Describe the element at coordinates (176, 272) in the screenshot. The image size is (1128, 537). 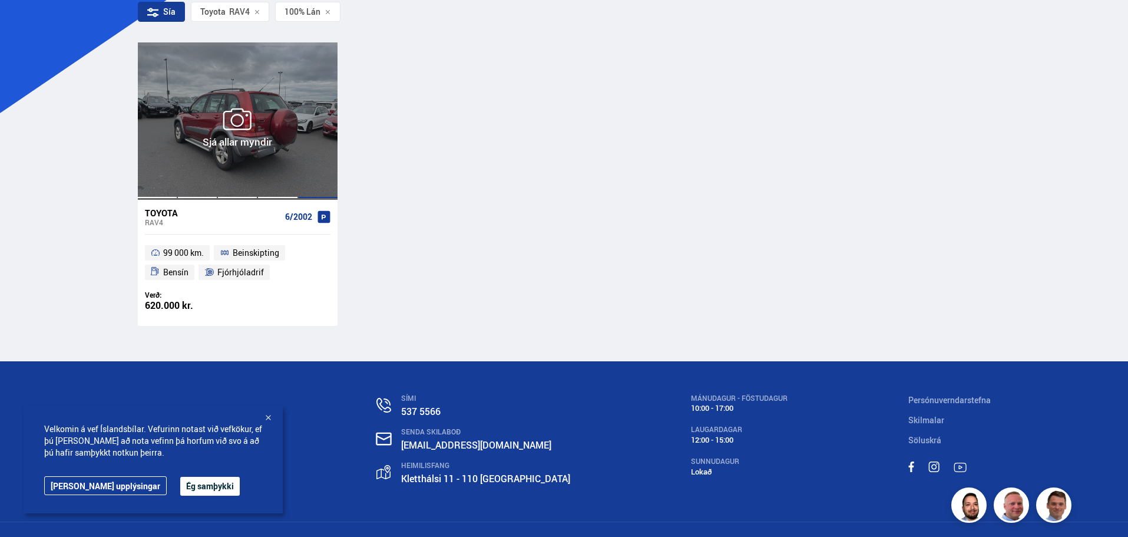
I see `span: Bensín` at that location.